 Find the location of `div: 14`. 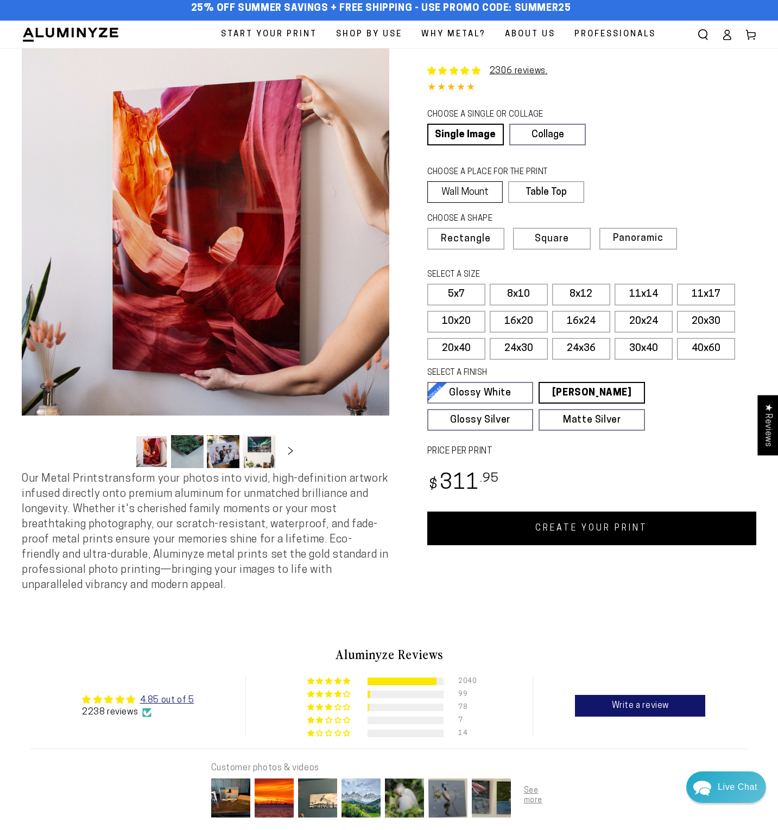

div: 14 is located at coordinates (465, 734).